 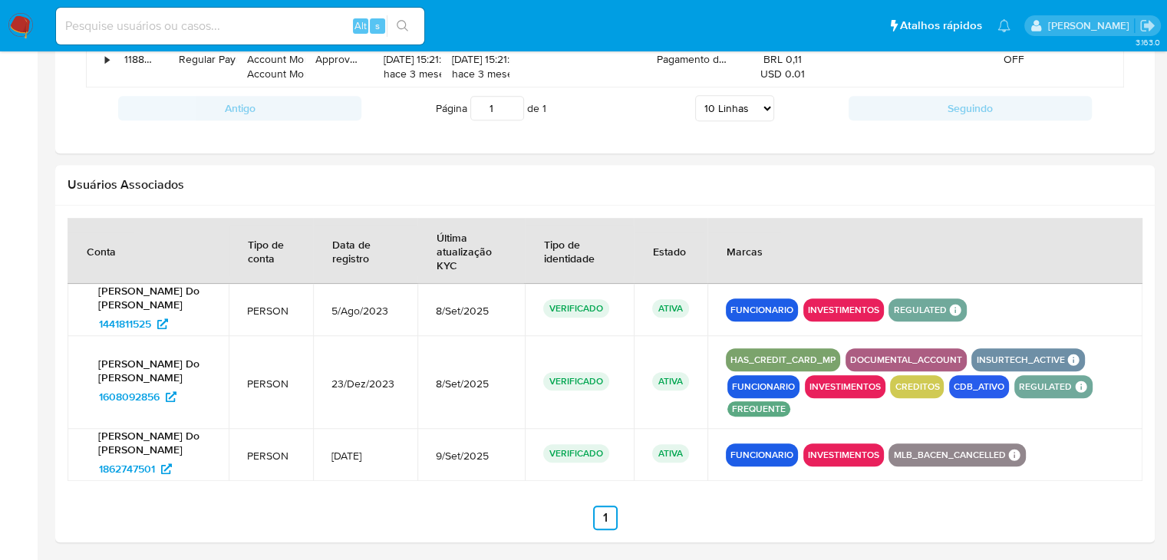 What do you see at coordinates (1090, 25) in the screenshot?
I see `p: matias.logusso@mercadopago.com.br` at bounding box center [1090, 25].